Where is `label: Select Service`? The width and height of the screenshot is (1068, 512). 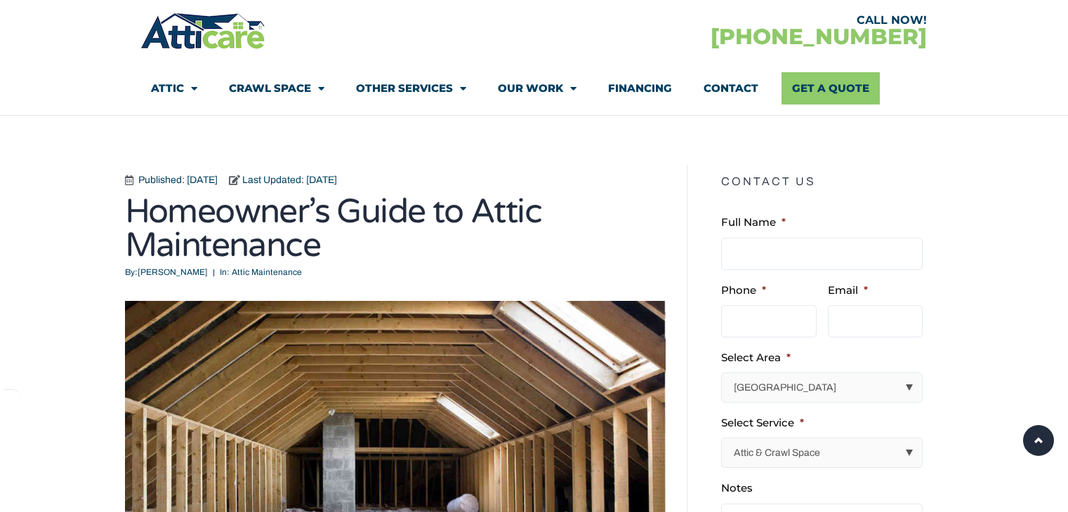 label: Select Service is located at coordinates (762, 423).